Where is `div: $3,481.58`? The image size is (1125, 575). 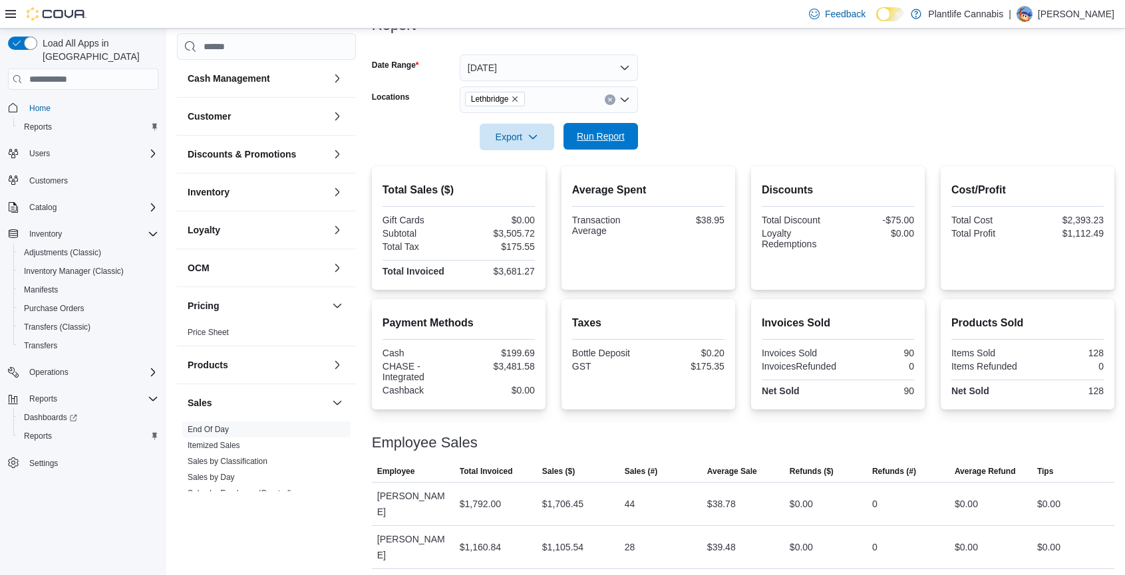 div: $3,481.58 is located at coordinates (497, 366).